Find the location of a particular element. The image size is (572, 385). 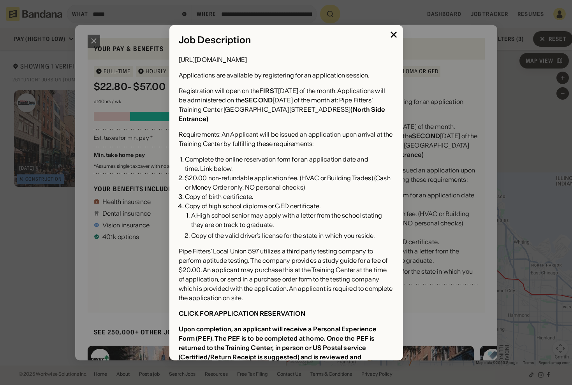

a: CLICK FOR APPLICATION RESERVATION is located at coordinates (242, 314).